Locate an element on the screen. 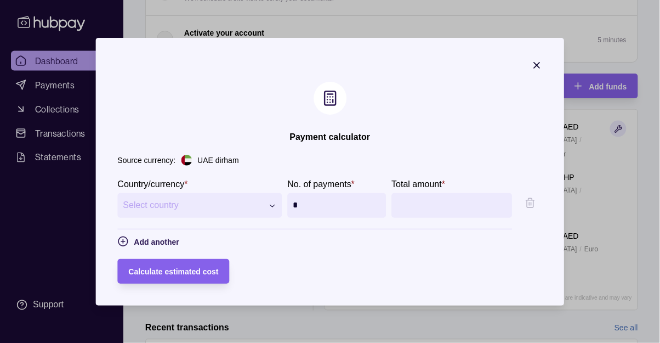 This screenshot has height=343, width=660. button: Calculate estimated cost is located at coordinates (174, 271).